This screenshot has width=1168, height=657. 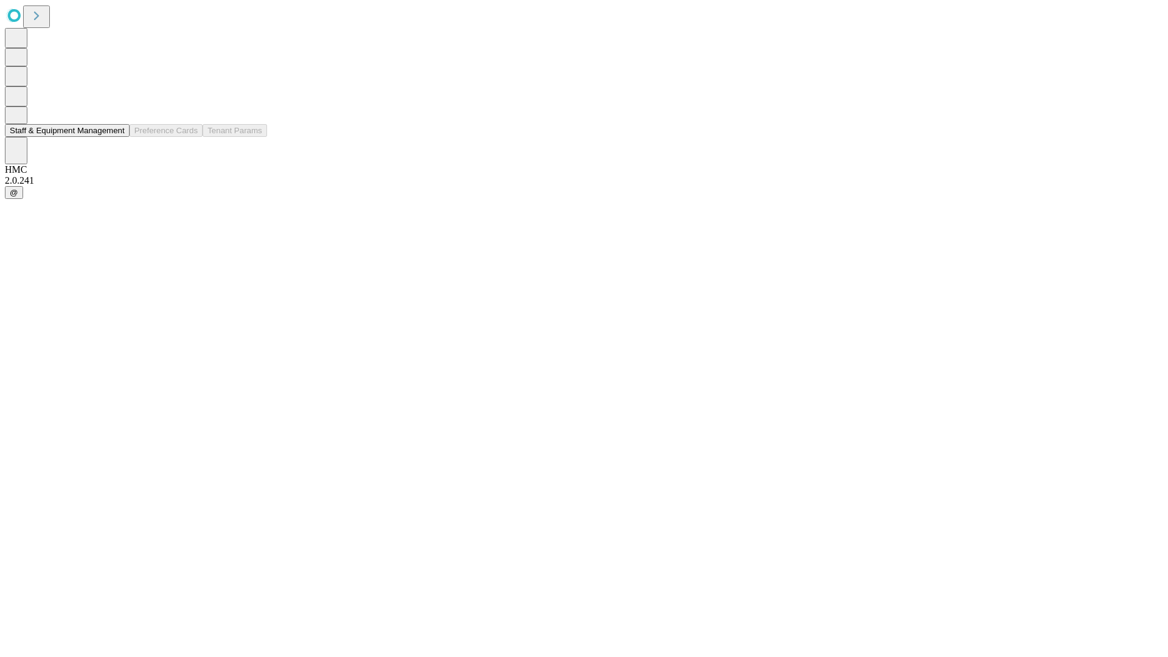 What do you see at coordinates (584, 170) in the screenshot?
I see `div: HMC` at bounding box center [584, 170].